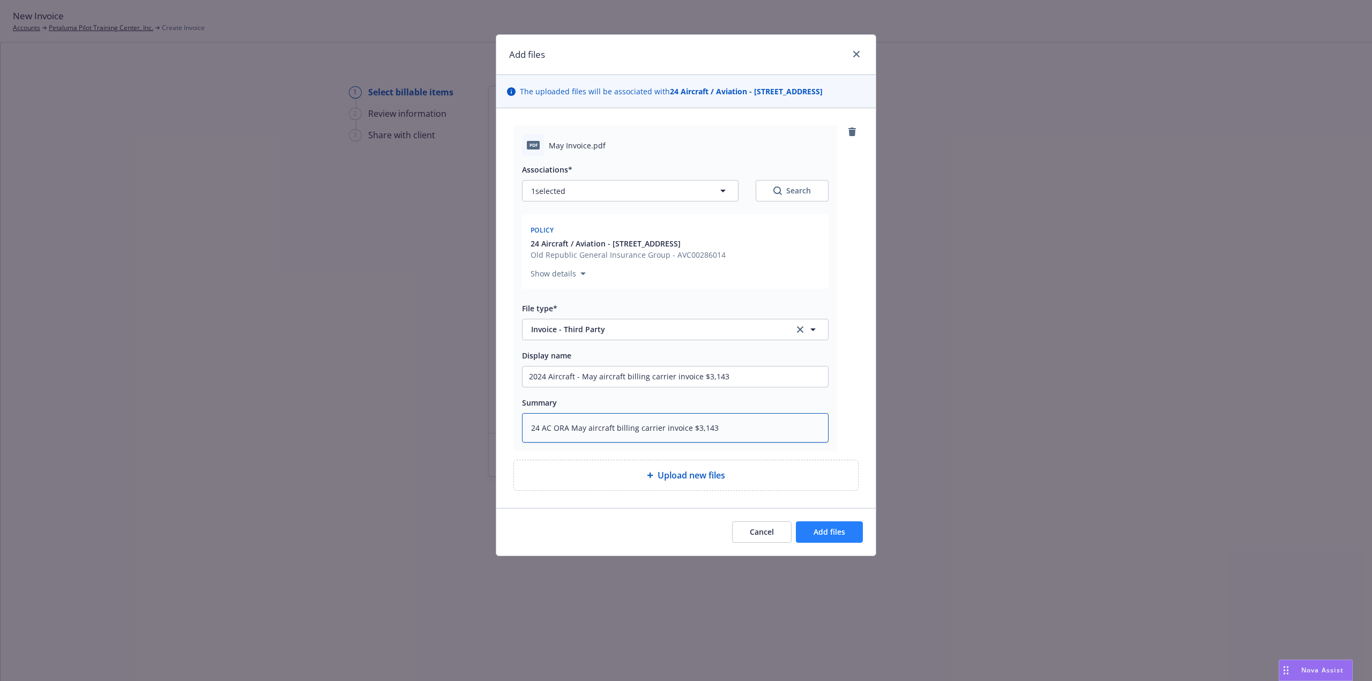 The image size is (1372, 681). What do you see at coordinates (628, 255) in the screenshot?
I see `span: Old Republic General Insurance Group - AVC00286014` at bounding box center [628, 255].